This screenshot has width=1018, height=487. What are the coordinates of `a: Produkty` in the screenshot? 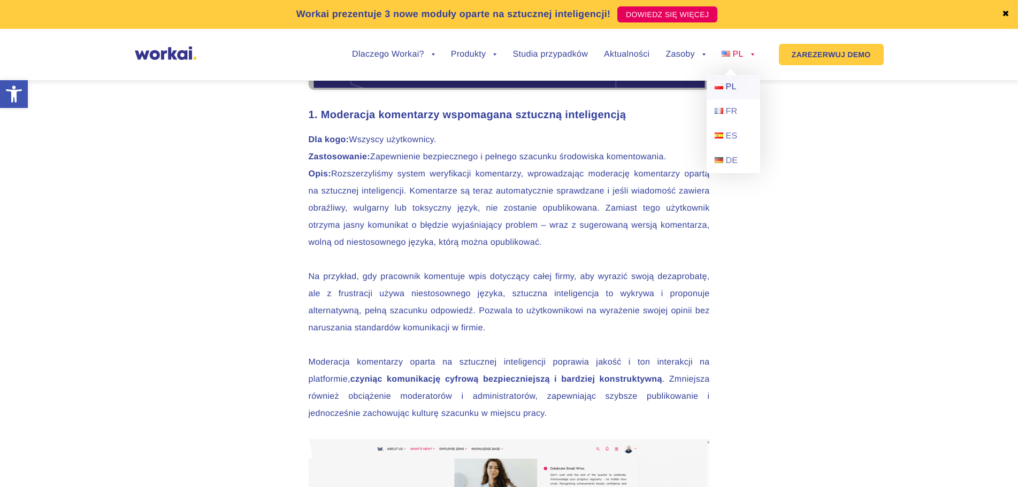 It's located at (474, 55).